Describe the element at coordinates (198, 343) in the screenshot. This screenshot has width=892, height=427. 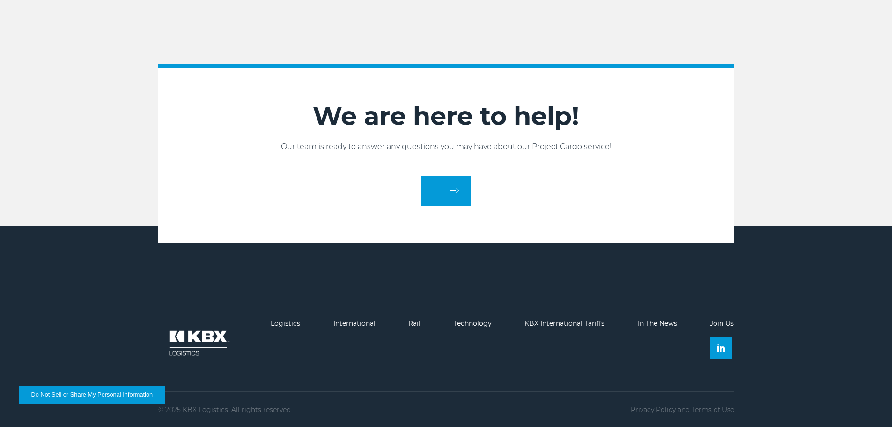
I see `img: kbx logo` at that location.